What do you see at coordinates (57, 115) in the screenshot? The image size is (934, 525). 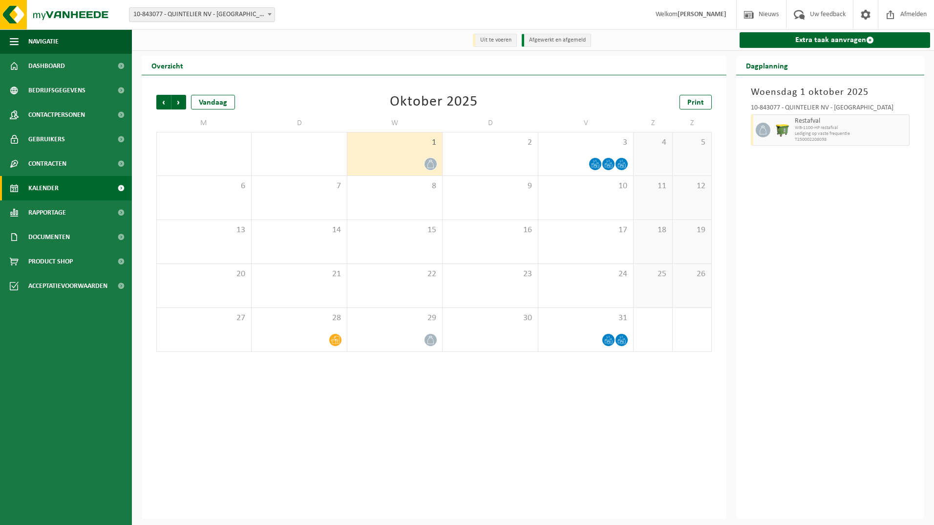 I see `span: Contactpersonen` at bounding box center [57, 115].